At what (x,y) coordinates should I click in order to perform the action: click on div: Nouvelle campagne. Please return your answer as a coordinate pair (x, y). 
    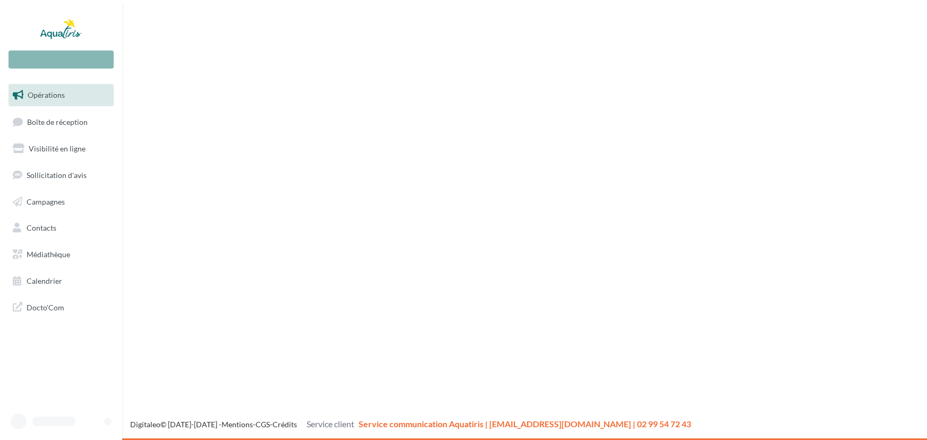
    Looking at the image, I should click on (61, 59).